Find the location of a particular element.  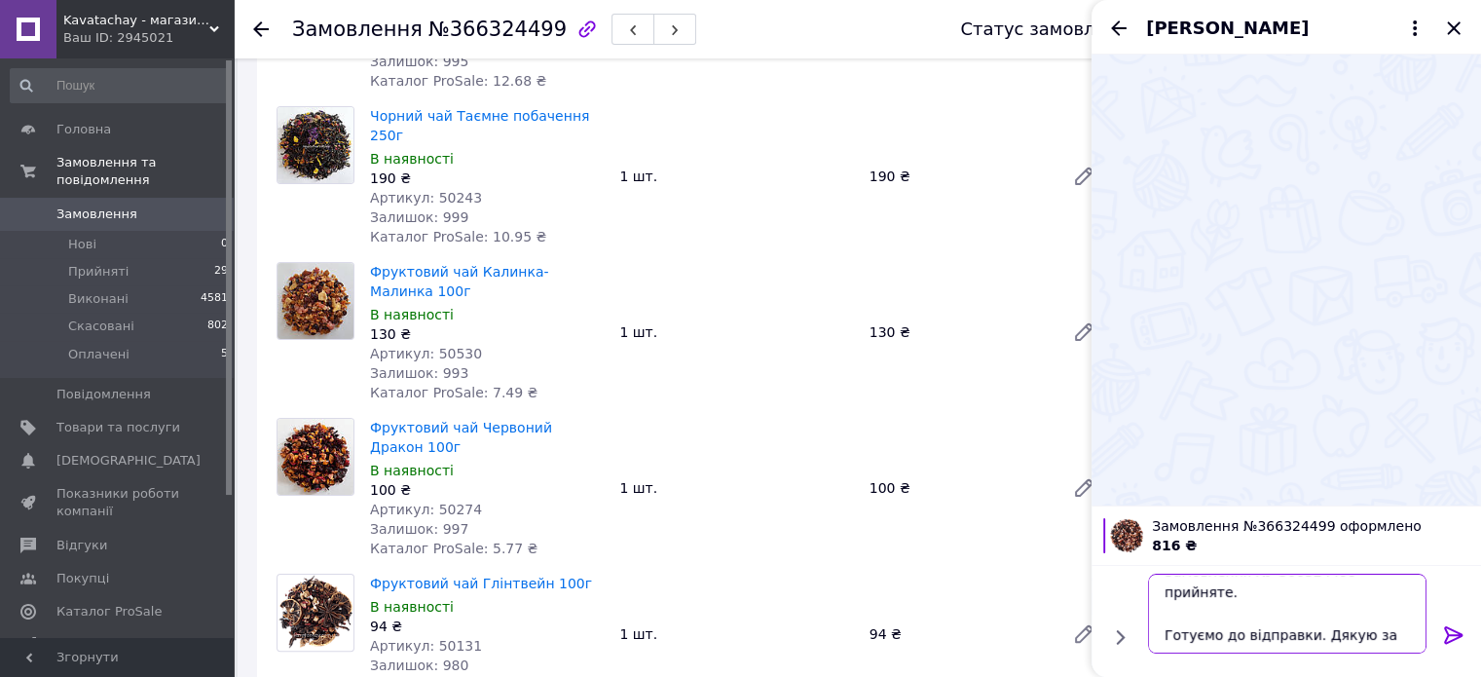

span: Залишок: 993 is located at coordinates (419, 373).